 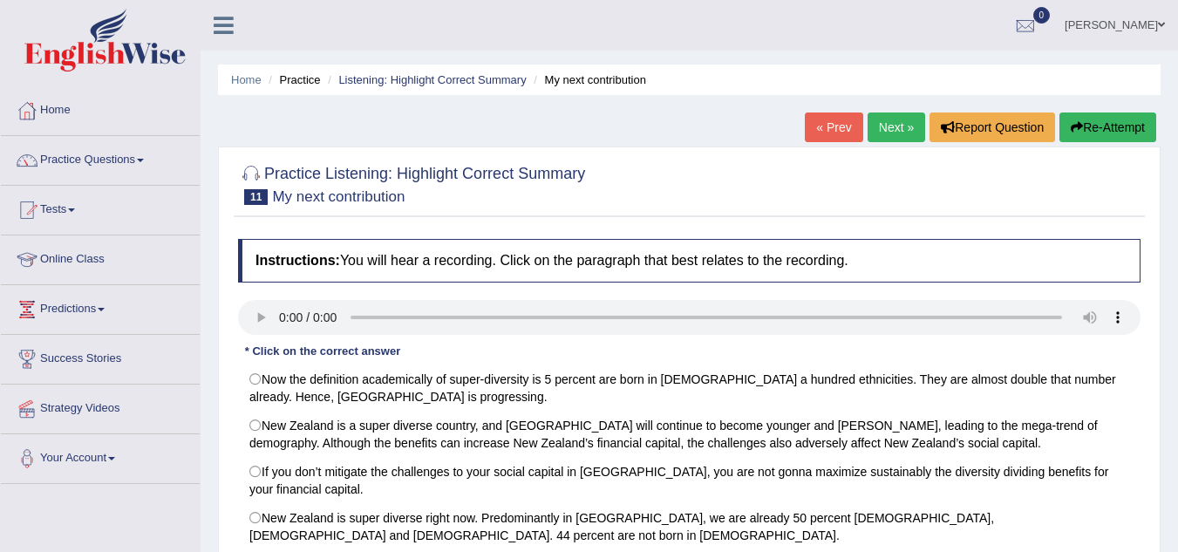 I want to click on a: « Prev, so click(x=834, y=127).